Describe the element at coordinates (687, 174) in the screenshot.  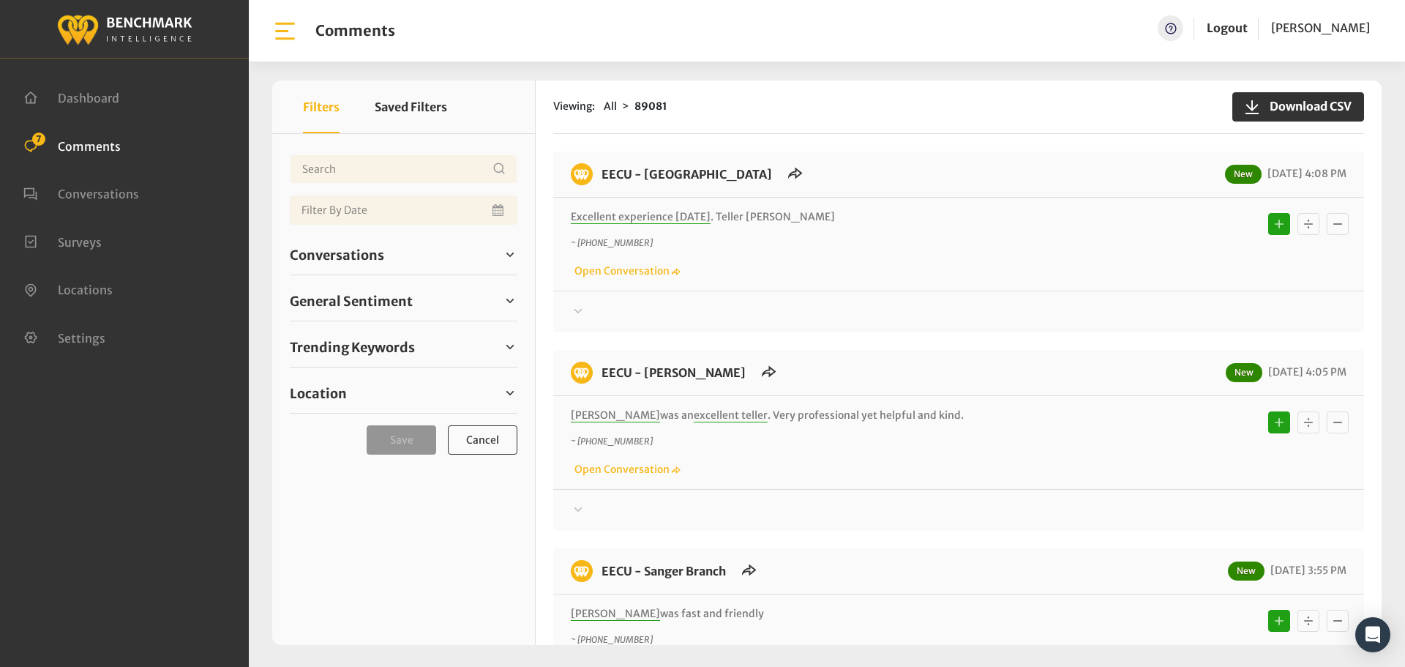
I see `h6: EECU - Clovis Old Town` at that location.